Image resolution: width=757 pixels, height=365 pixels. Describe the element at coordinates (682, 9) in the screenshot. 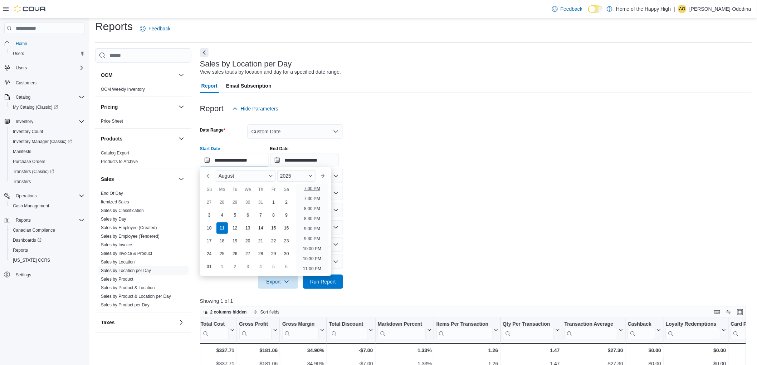

I see `div: Ade Ola-Odedina` at that location.